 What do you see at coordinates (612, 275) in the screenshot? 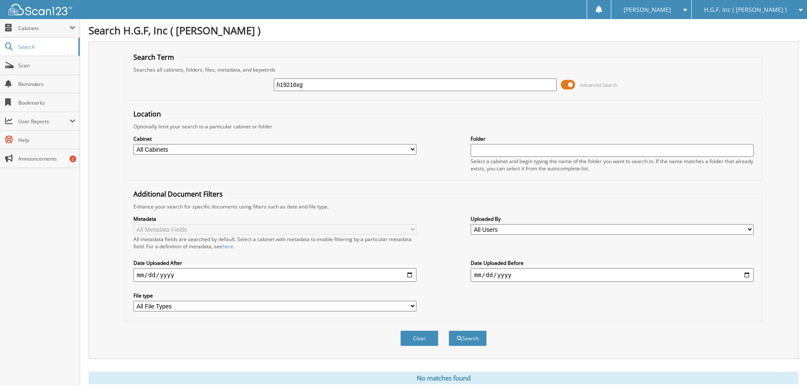
I see `input: end` at bounding box center [612, 275].